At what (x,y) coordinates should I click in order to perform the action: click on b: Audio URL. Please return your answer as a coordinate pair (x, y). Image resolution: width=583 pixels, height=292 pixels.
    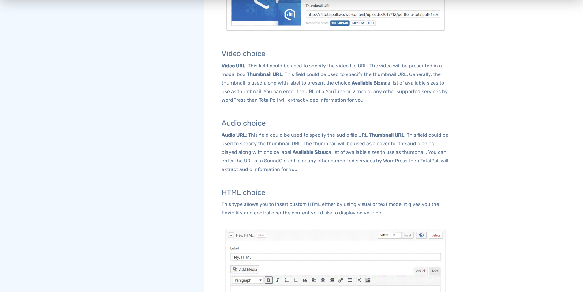
    Looking at the image, I should click on (233, 135).